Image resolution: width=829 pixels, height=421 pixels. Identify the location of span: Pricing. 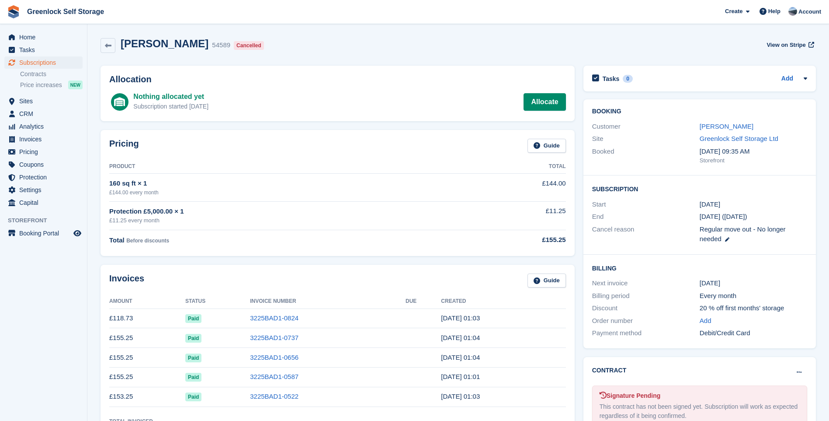
(45, 152).